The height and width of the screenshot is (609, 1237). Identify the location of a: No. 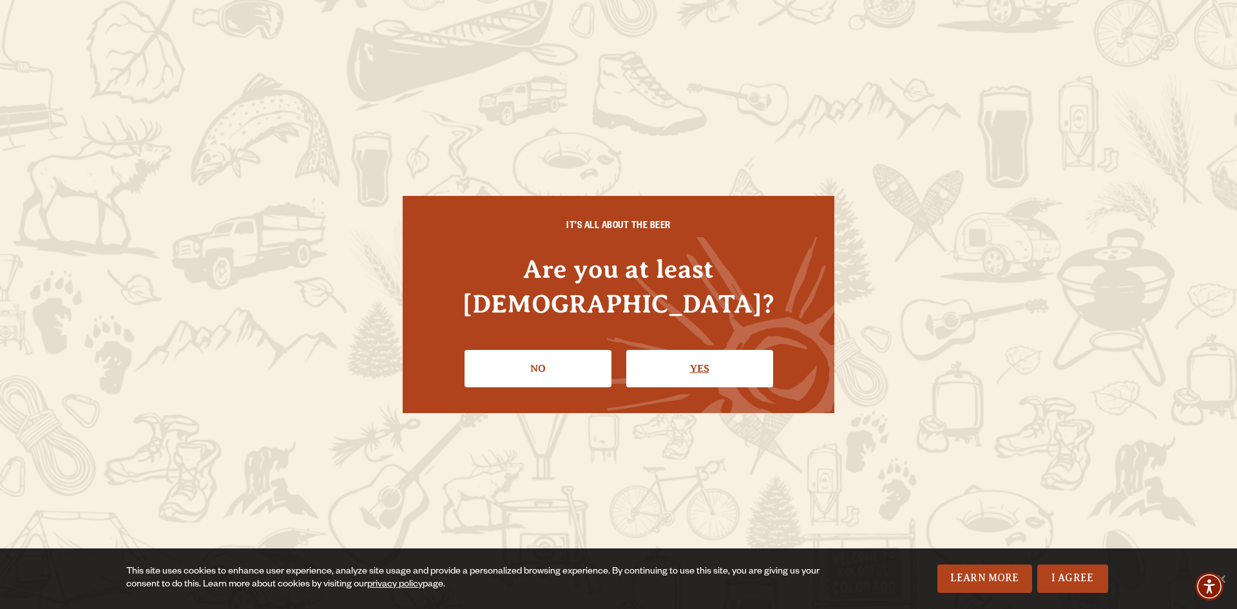
(538, 369).